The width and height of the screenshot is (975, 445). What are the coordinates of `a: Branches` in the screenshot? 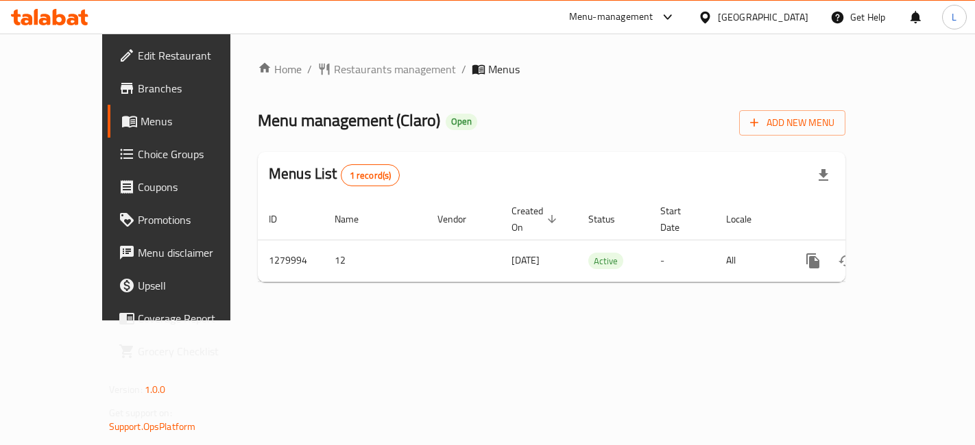 It's located at (186, 88).